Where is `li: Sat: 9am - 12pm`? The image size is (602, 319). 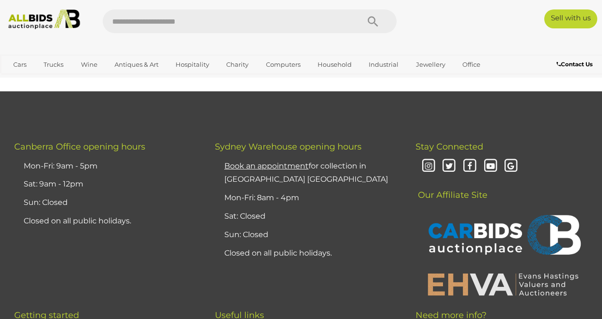
li: Sat: 9am - 12pm is located at coordinates (106, 184).